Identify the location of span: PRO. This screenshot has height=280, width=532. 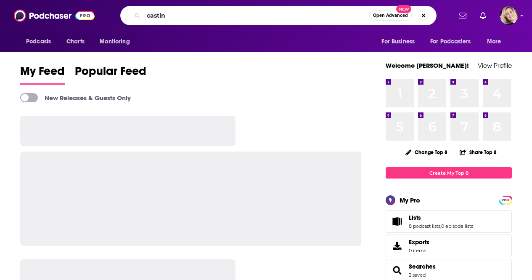
(505, 200).